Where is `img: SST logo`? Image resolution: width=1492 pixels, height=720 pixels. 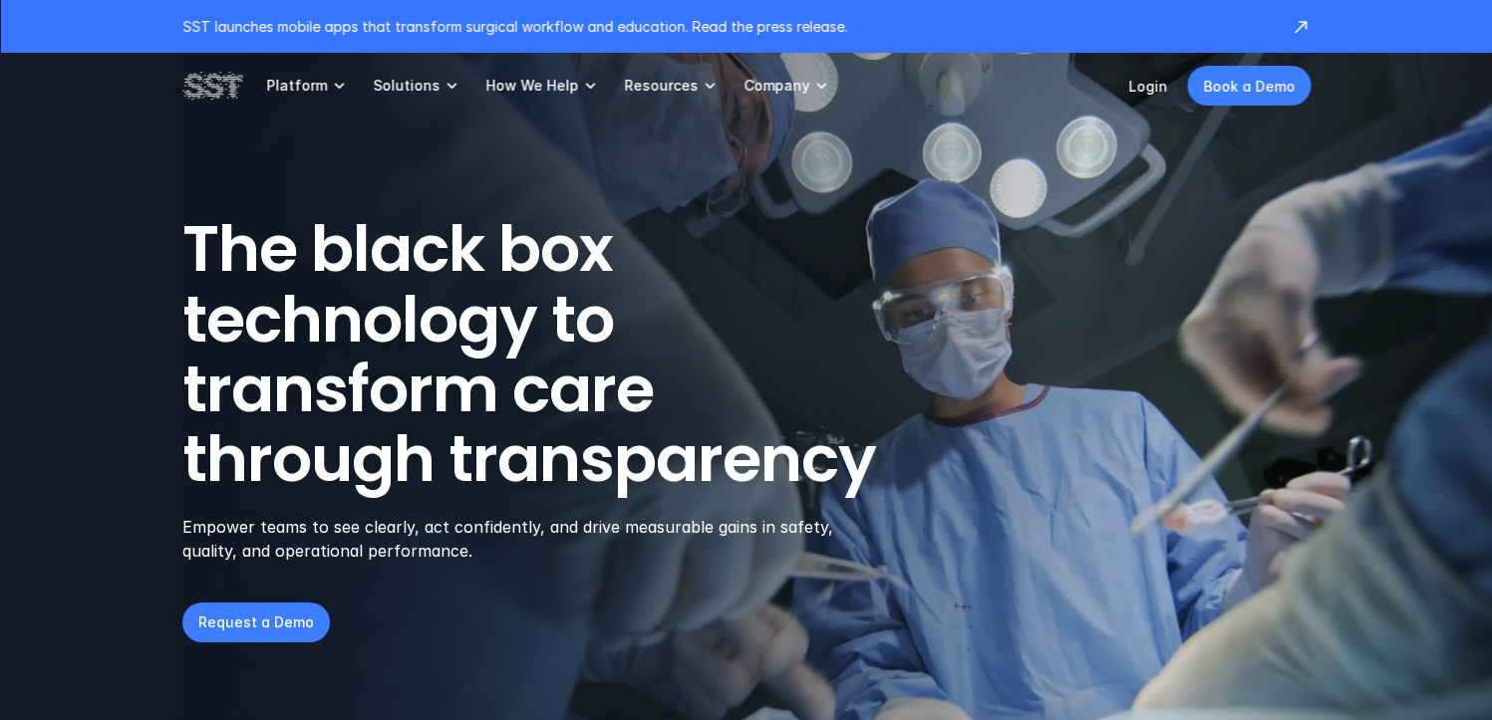
img: SST logo is located at coordinates (212, 86).